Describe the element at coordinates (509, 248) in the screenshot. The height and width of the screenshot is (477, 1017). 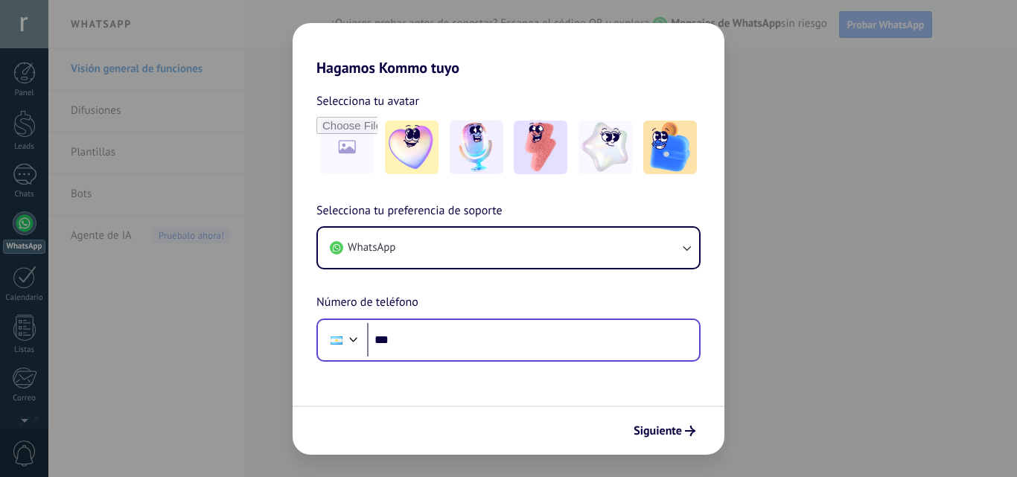
I see `button: WhatsApp` at that location.